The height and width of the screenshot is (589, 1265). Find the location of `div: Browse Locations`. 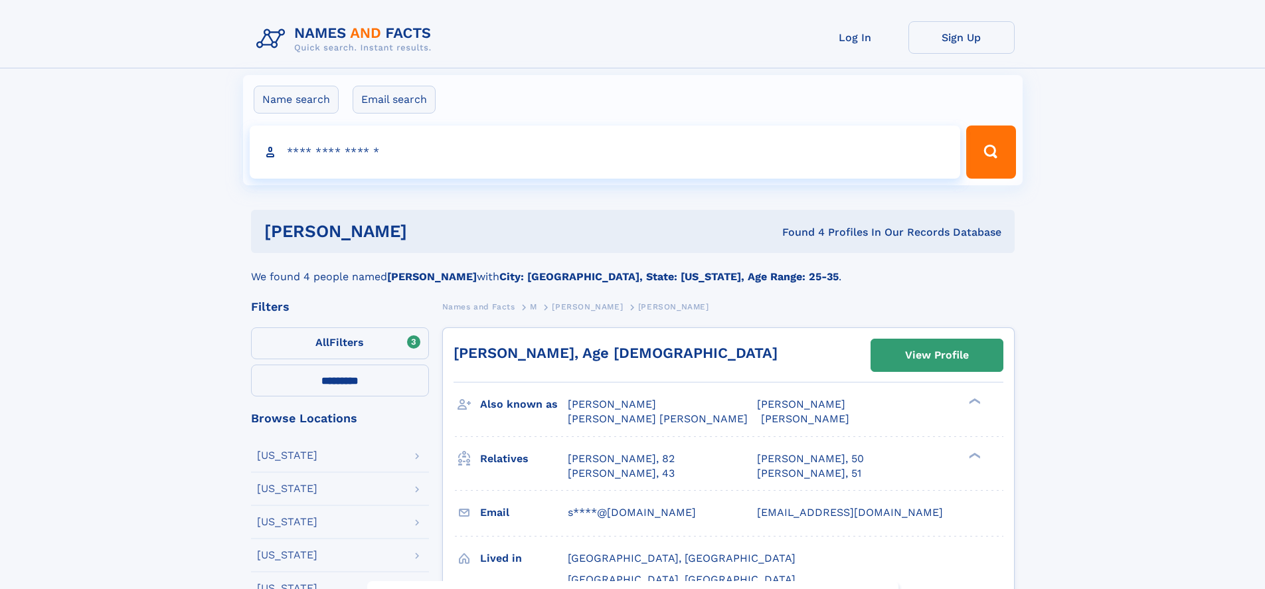

div: Browse Locations is located at coordinates (340, 418).